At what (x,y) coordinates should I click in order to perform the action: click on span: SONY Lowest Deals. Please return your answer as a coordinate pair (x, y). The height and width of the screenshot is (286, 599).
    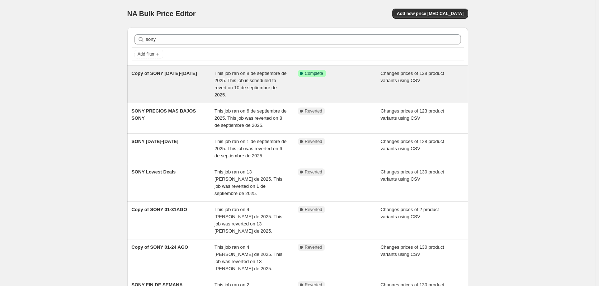
    Looking at the image, I should click on (153, 172).